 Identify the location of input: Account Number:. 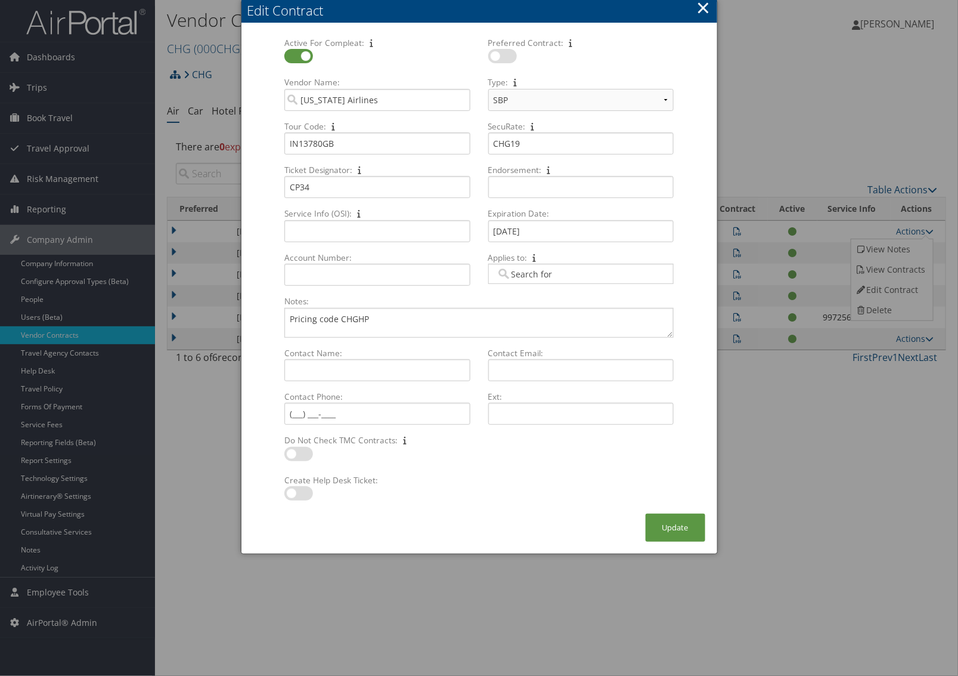
(377, 274).